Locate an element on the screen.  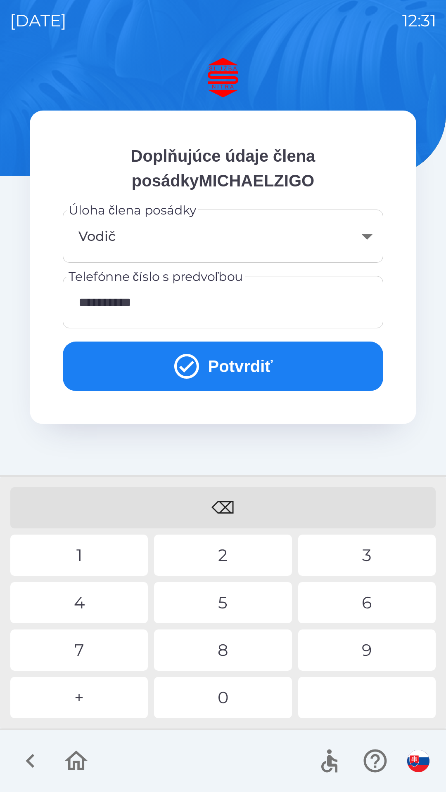
div: Vodič is located at coordinates (223, 236).